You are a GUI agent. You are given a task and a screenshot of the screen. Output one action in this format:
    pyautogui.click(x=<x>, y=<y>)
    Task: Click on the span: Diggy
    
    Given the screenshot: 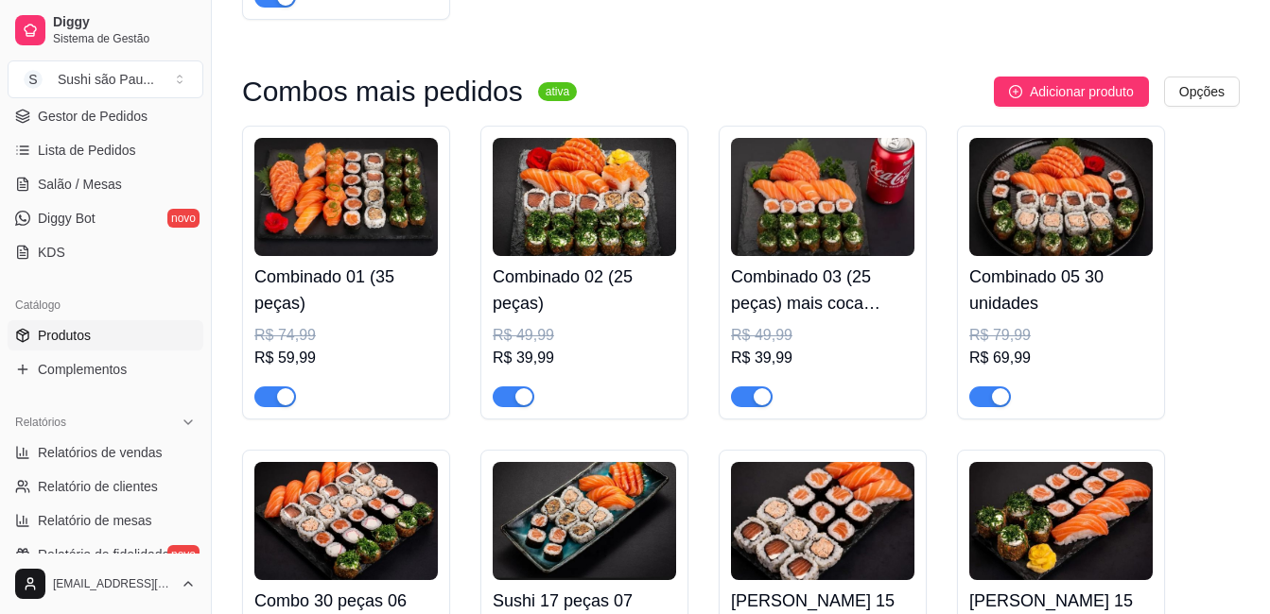 What is the action you would take?
    pyautogui.click(x=124, y=23)
    